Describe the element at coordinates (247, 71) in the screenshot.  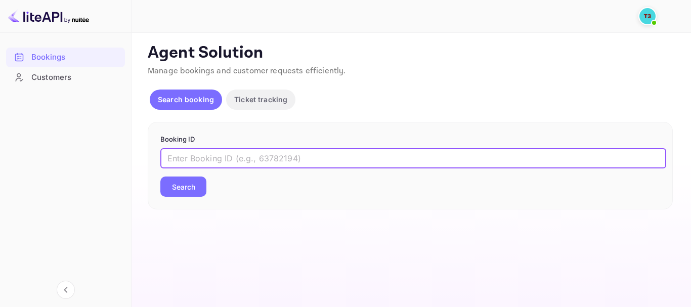
I see `span: Manage bookings and customer requests efficiently.` at that location.